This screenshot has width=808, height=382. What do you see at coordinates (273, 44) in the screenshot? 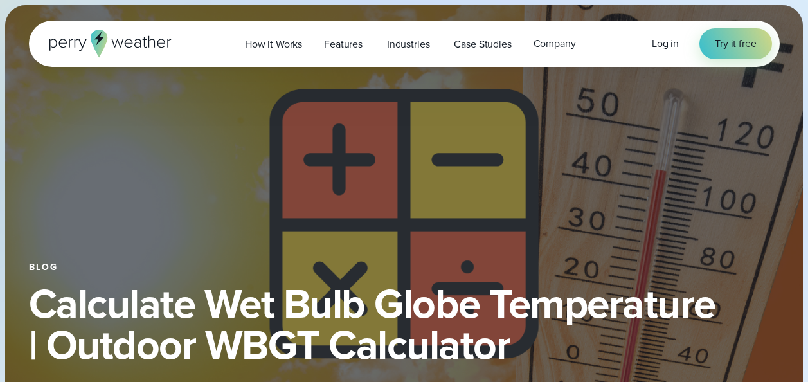
I see `span: How it Works` at bounding box center [273, 44].